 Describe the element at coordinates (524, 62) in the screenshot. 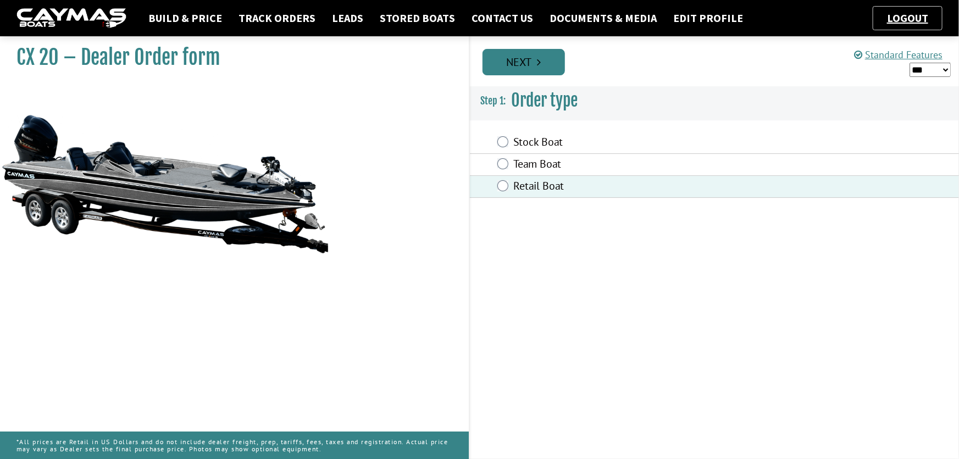

I see `a: Next` at that location.